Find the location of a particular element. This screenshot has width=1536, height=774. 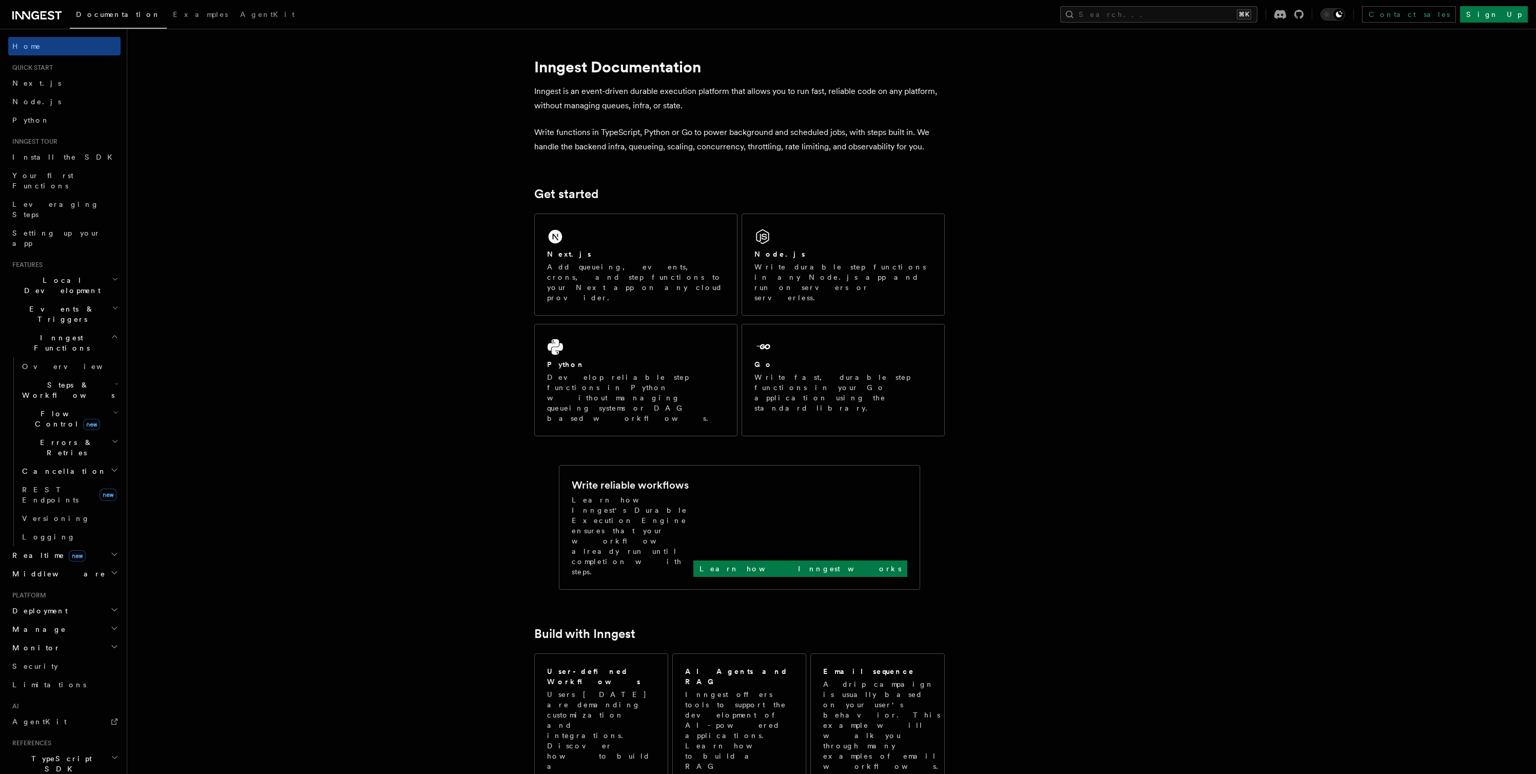

span: Steps & Workflows is located at coordinates (66, 390).